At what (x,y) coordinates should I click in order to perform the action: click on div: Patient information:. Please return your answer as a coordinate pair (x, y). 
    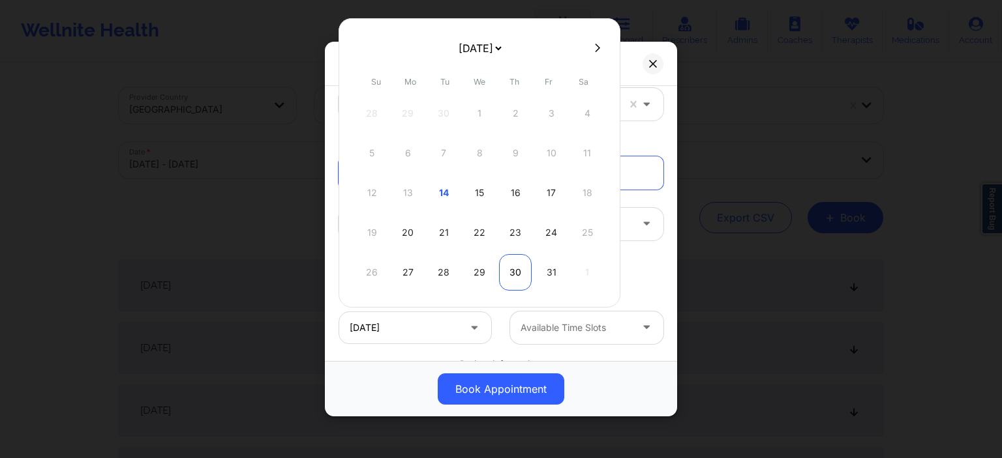
    Looking at the image, I should click on (501, 365).